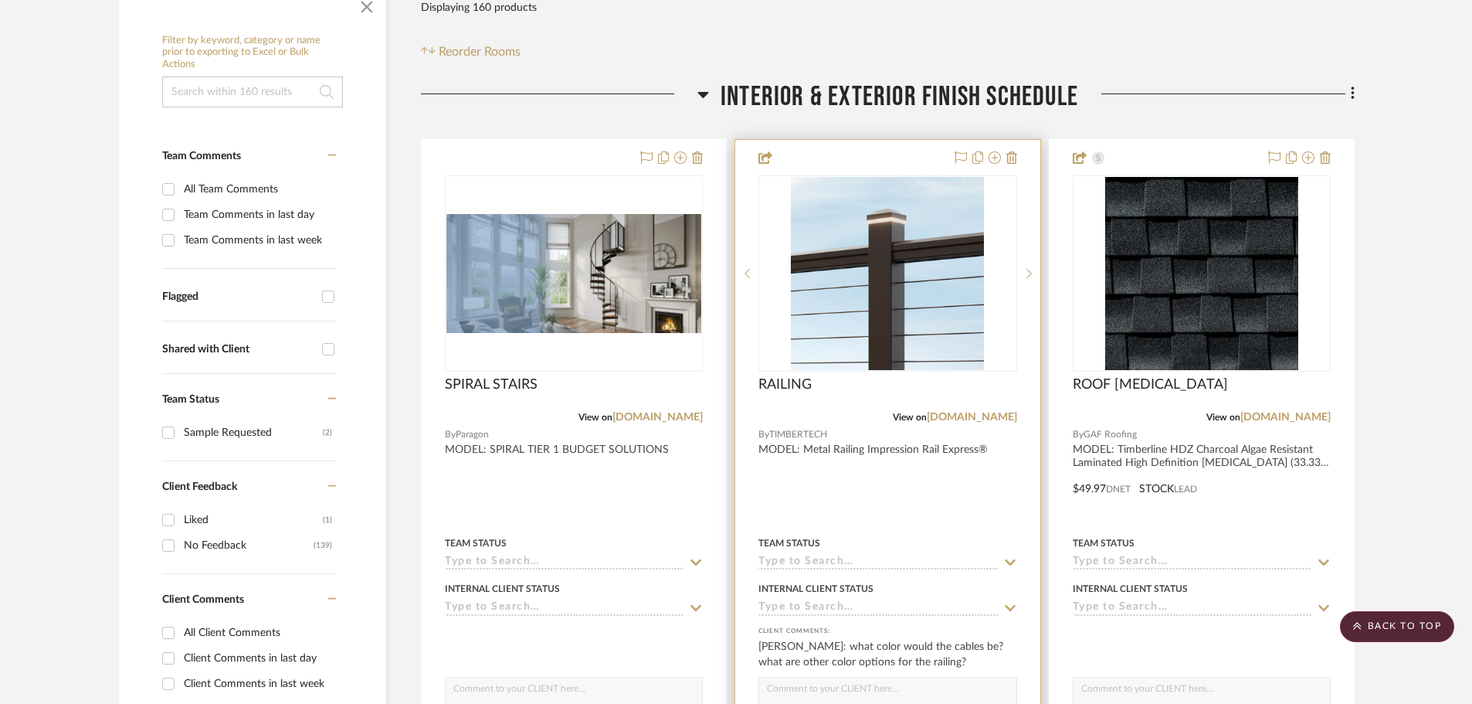 This screenshot has height=704, width=1472. What do you see at coordinates (191, 399) in the screenshot?
I see `span: Team Status` at bounding box center [191, 399].